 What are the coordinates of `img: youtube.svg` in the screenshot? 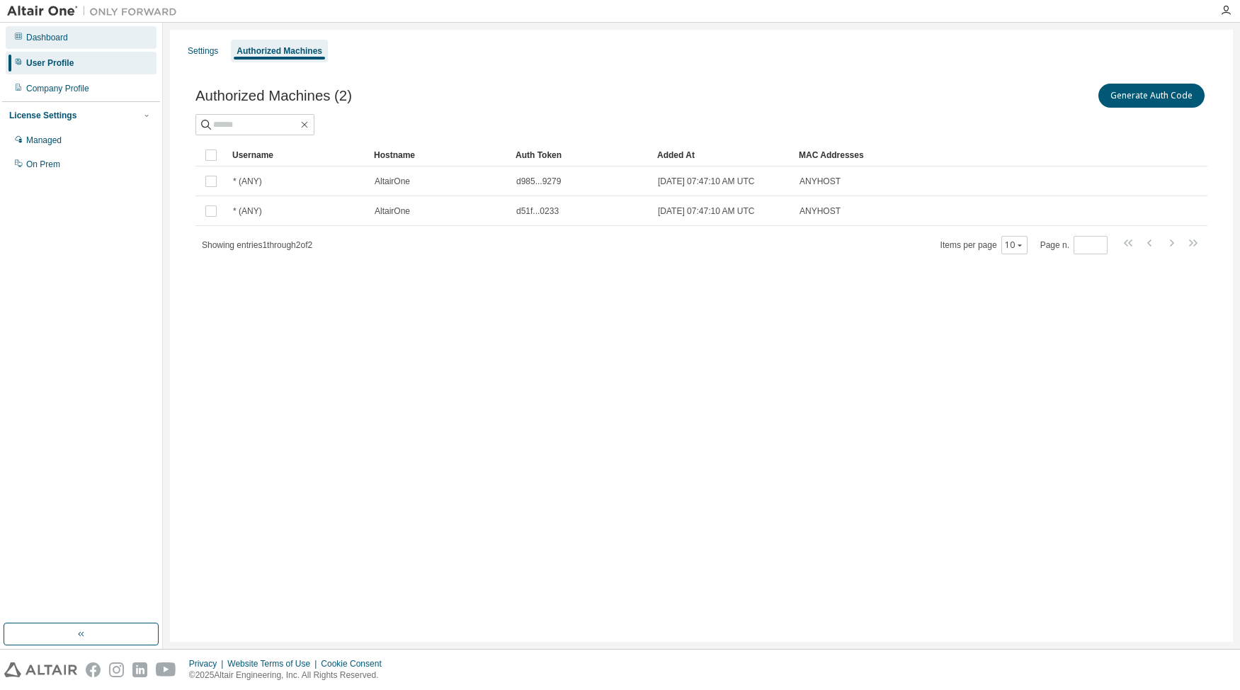 It's located at (166, 669).